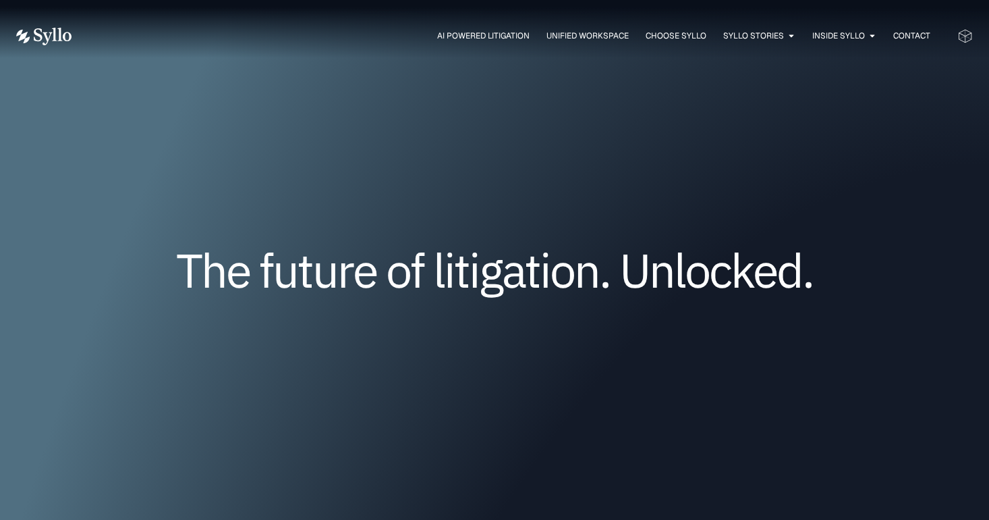 The width and height of the screenshot is (989, 520). What do you see at coordinates (754, 36) in the screenshot?
I see `a: Syllo Stories` at bounding box center [754, 36].